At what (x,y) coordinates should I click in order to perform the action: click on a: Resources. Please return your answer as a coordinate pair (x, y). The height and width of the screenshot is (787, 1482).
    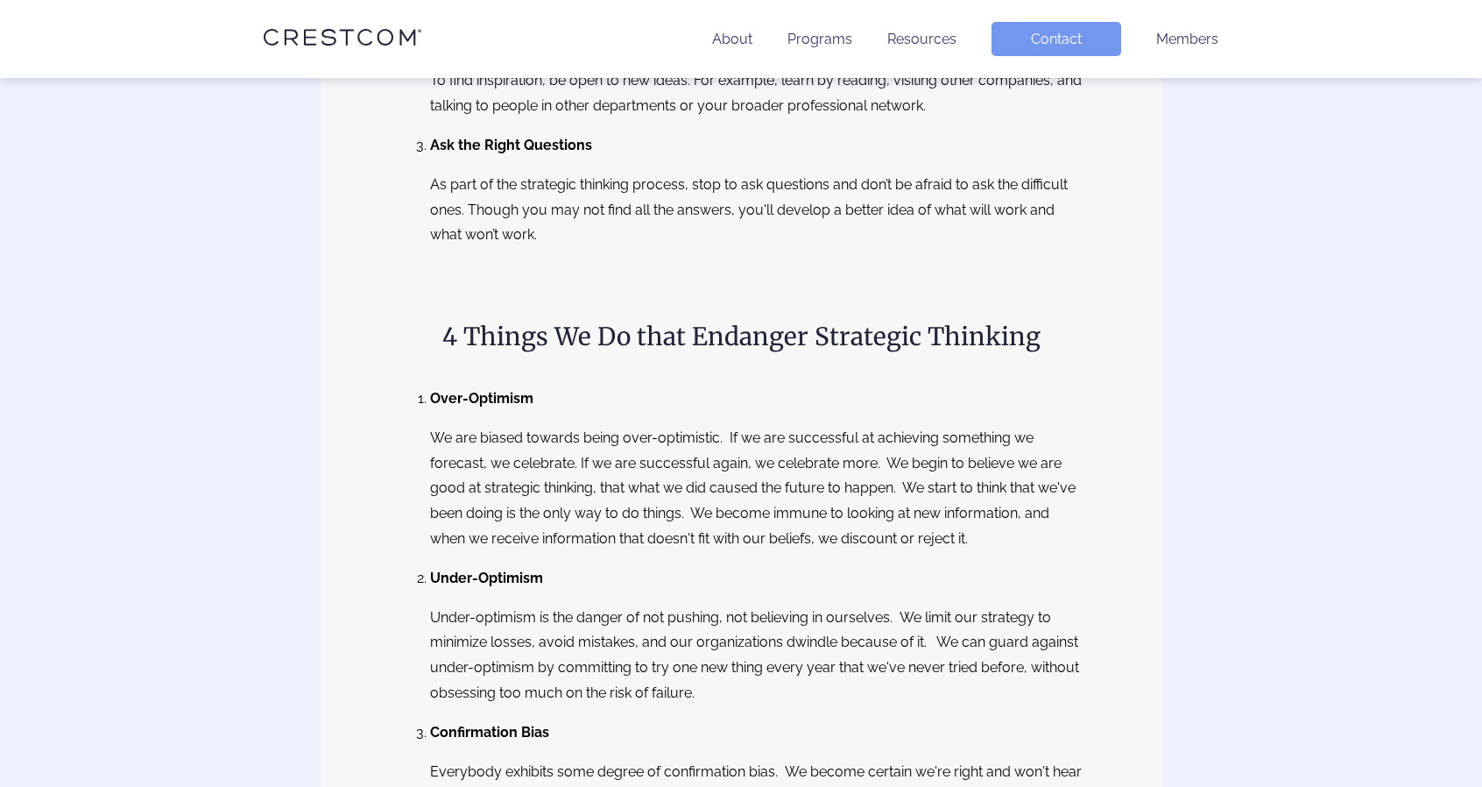
    Looking at the image, I should click on (921, 39).